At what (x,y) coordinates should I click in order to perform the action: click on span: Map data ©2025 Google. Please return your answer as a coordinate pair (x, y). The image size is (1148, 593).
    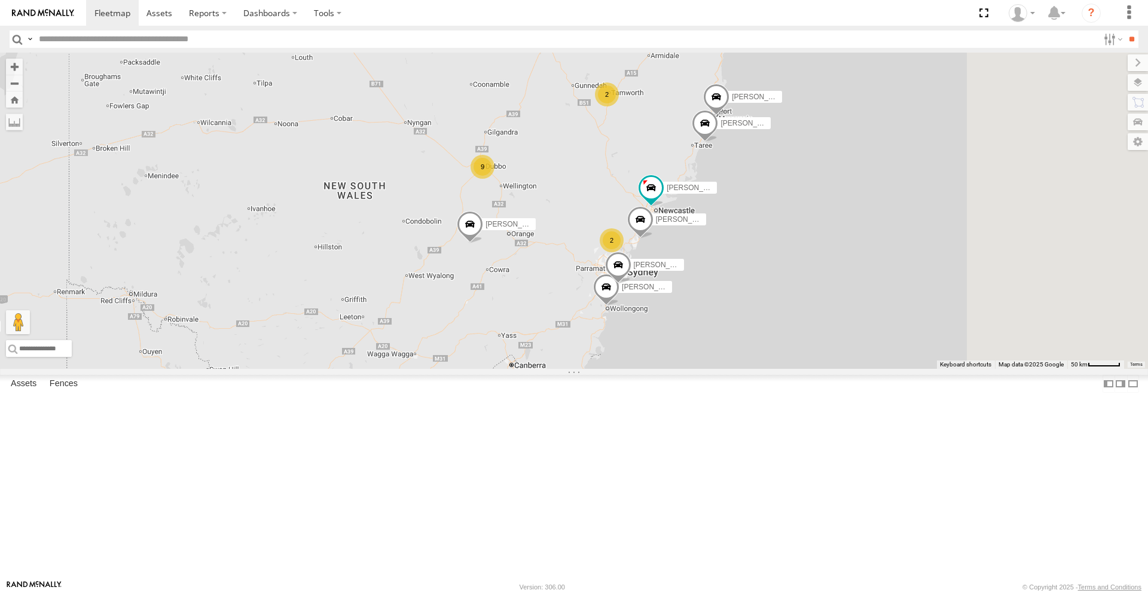
    Looking at the image, I should click on (1031, 364).